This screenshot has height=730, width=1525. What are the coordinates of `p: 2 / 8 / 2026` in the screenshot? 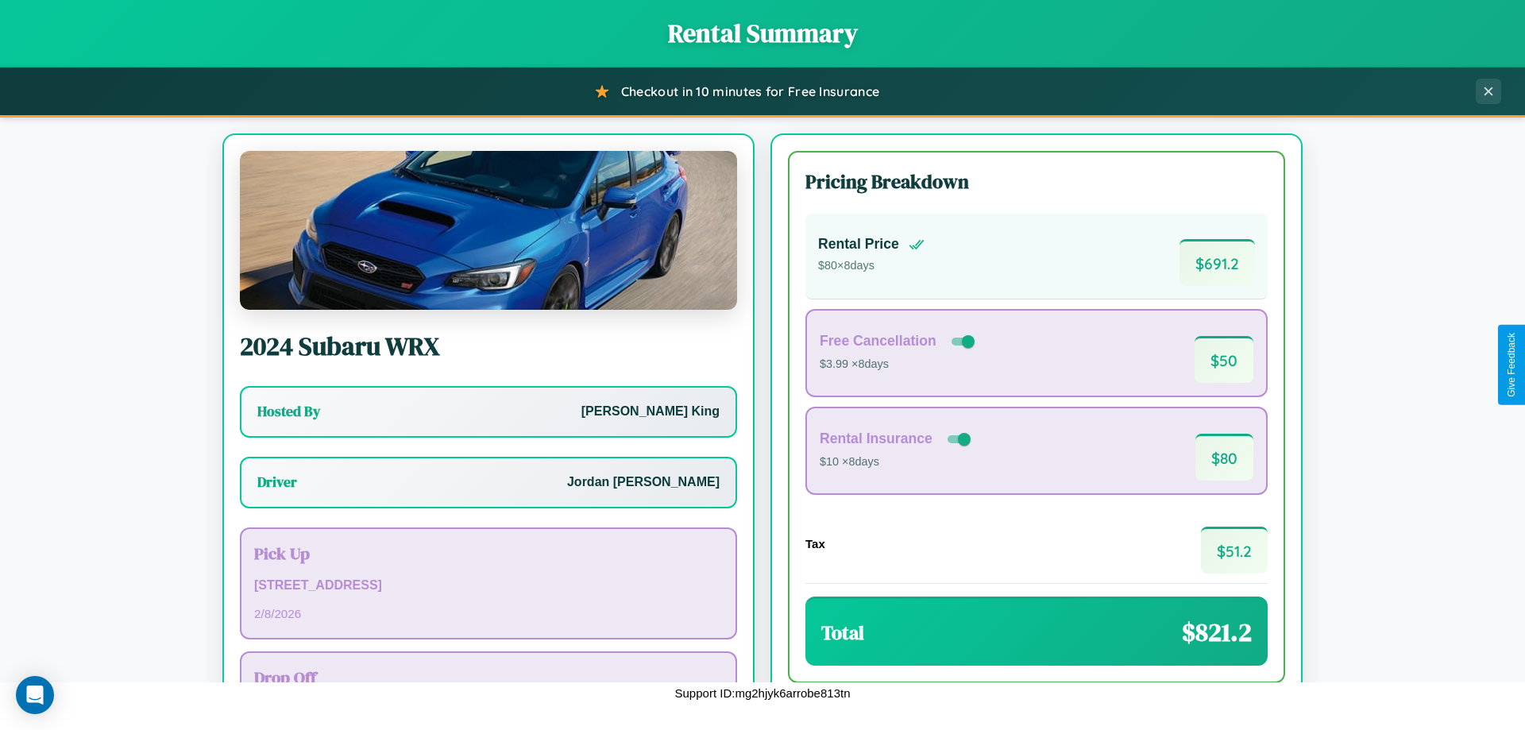 It's located at (488, 613).